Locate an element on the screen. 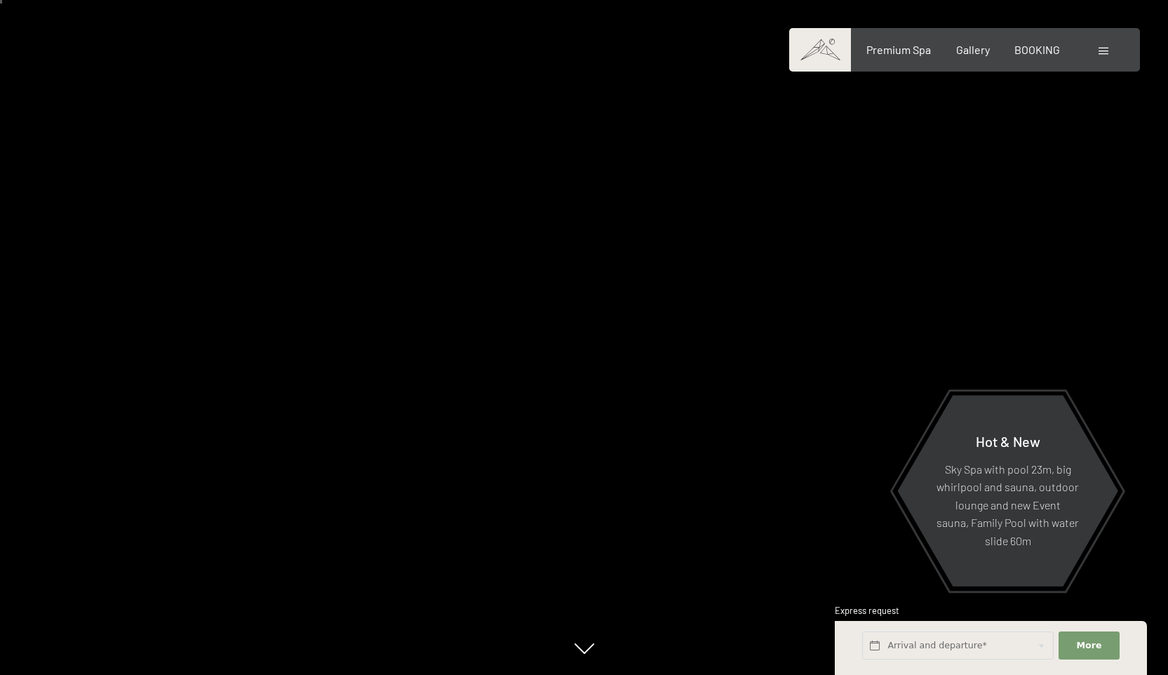 This screenshot has width=1168, height=675. span: Hot & New is located at coordinates (1008, 440).